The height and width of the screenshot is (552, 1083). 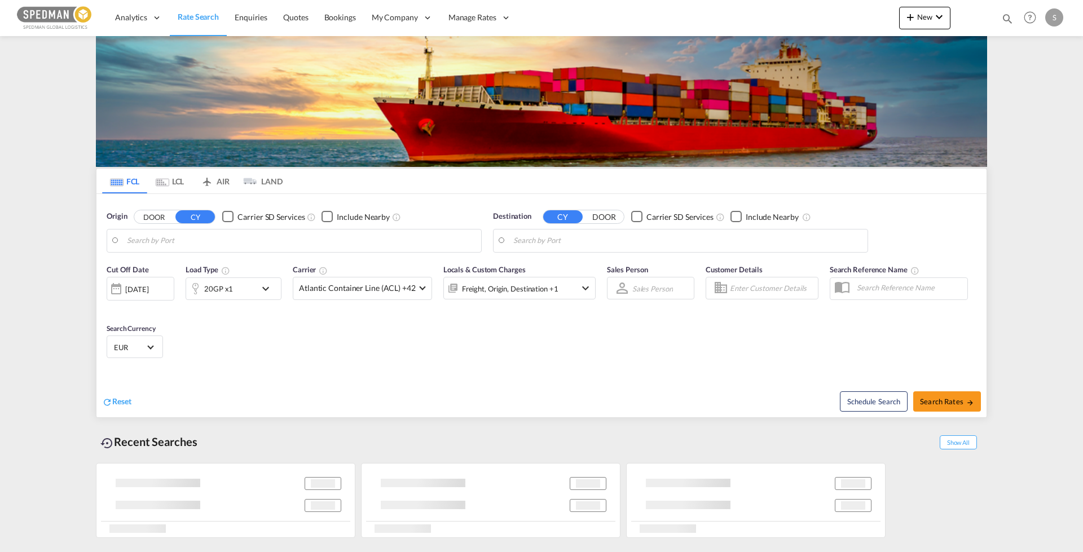 What do you see at coordinates (170, 181) in the screenshot?
I see `md-tab-item: LCL` at bounding box center [170, 181].